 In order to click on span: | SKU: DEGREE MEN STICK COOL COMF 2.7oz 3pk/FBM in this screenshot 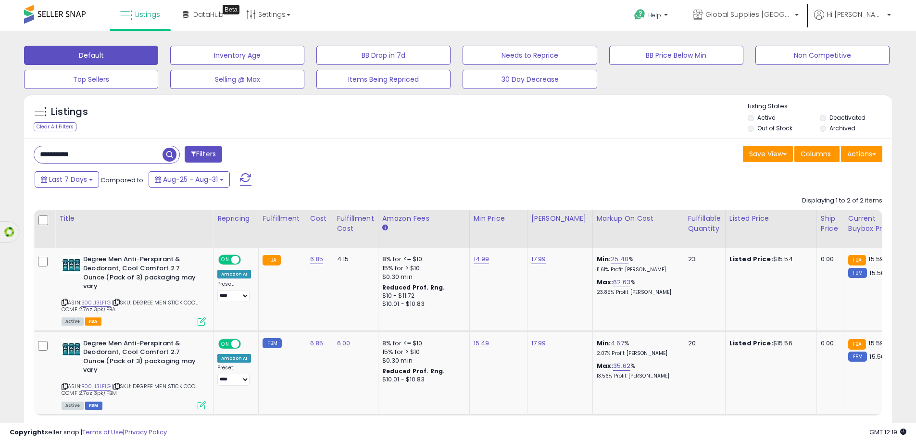, I will do `click(130, 389)`.